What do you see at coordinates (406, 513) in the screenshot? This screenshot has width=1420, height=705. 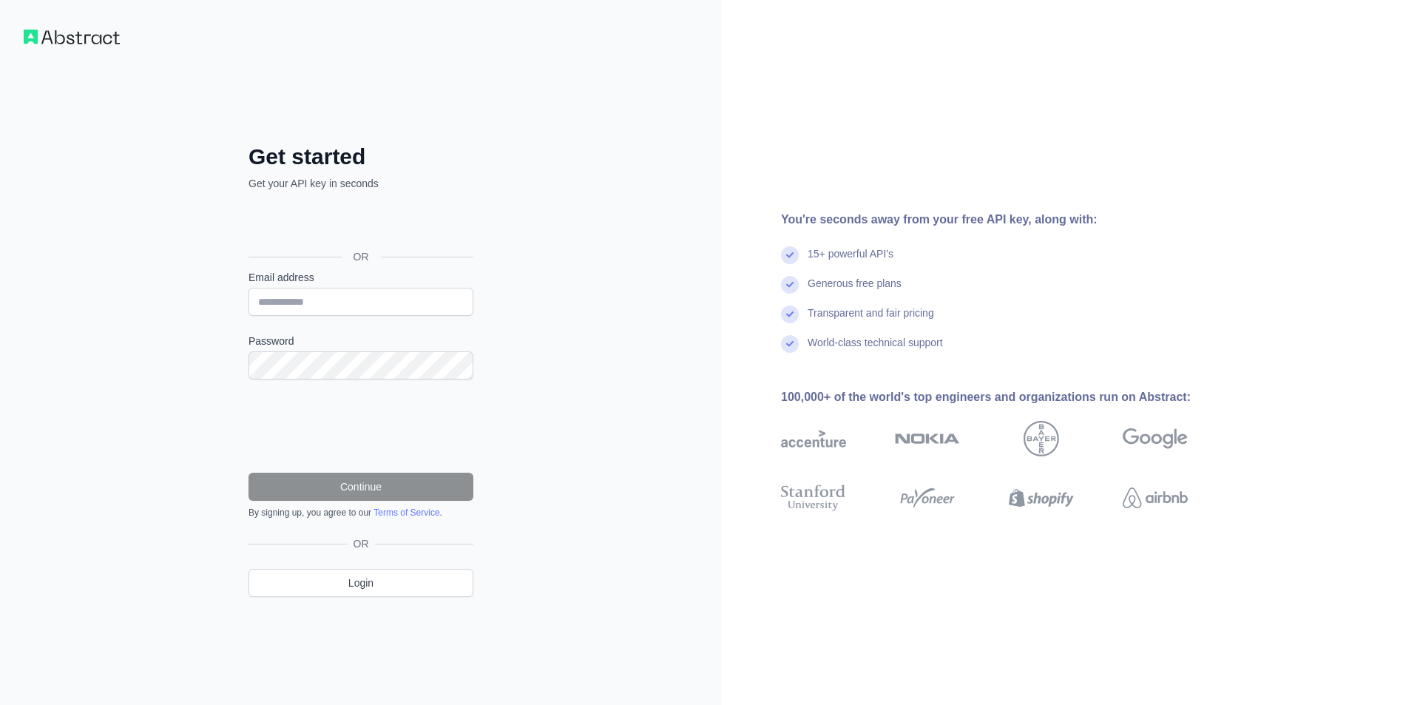 I see `a: Terms of Service` at bounding box center [406, 513].